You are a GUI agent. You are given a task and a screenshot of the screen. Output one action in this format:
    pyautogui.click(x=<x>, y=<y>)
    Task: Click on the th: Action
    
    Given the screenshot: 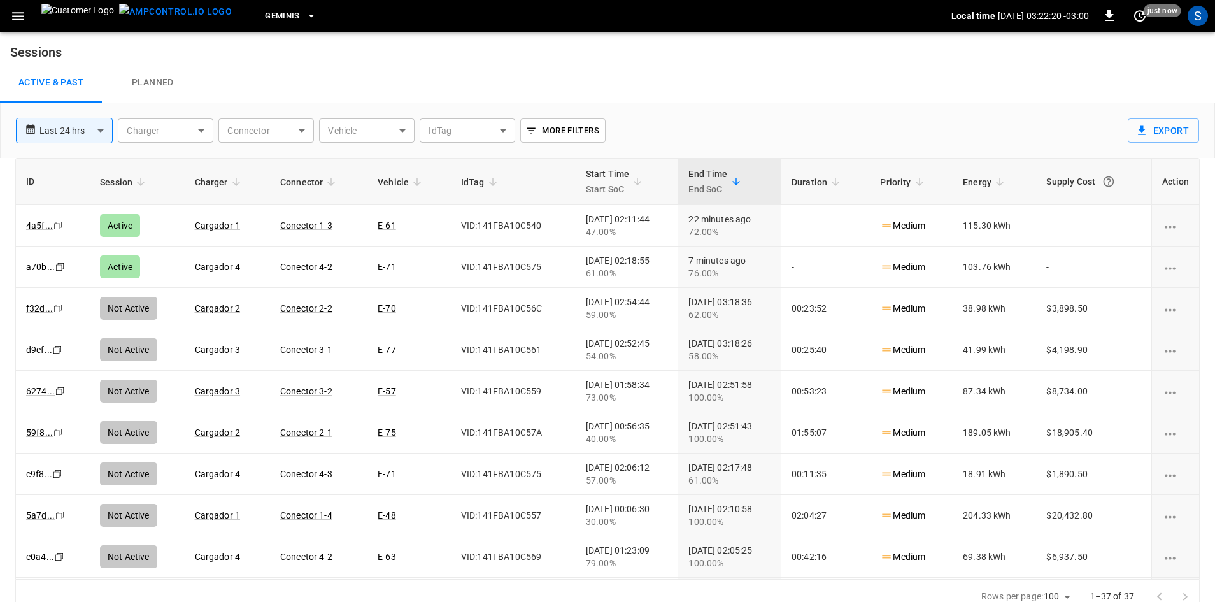 What is the action you would take?
    pyautogui.click(x=1175, y=181)
    